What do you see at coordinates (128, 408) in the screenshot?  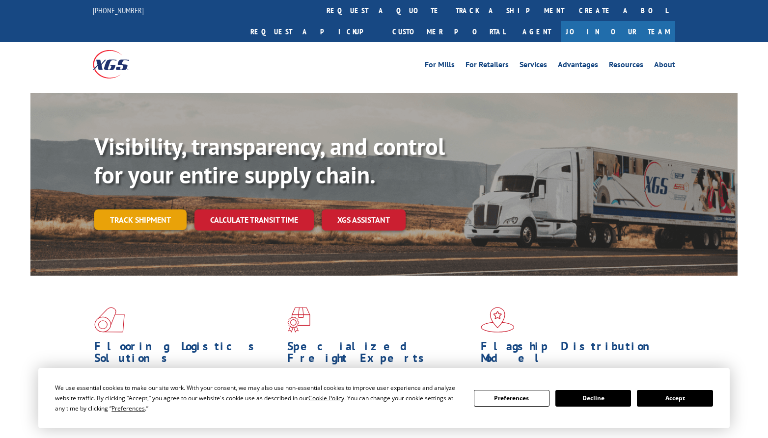 I see `span: Preferences` at bounding box center [128, 408].